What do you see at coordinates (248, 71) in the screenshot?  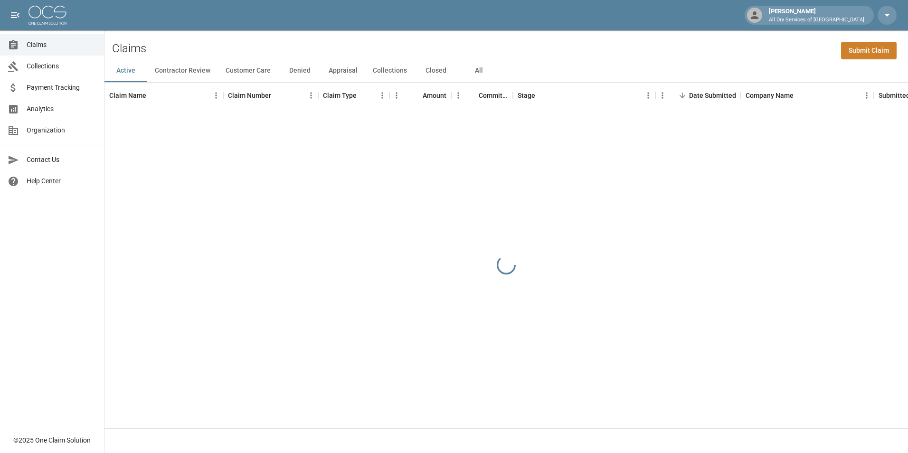 I see `button: Customer Care` at bounding box center [248, 71].